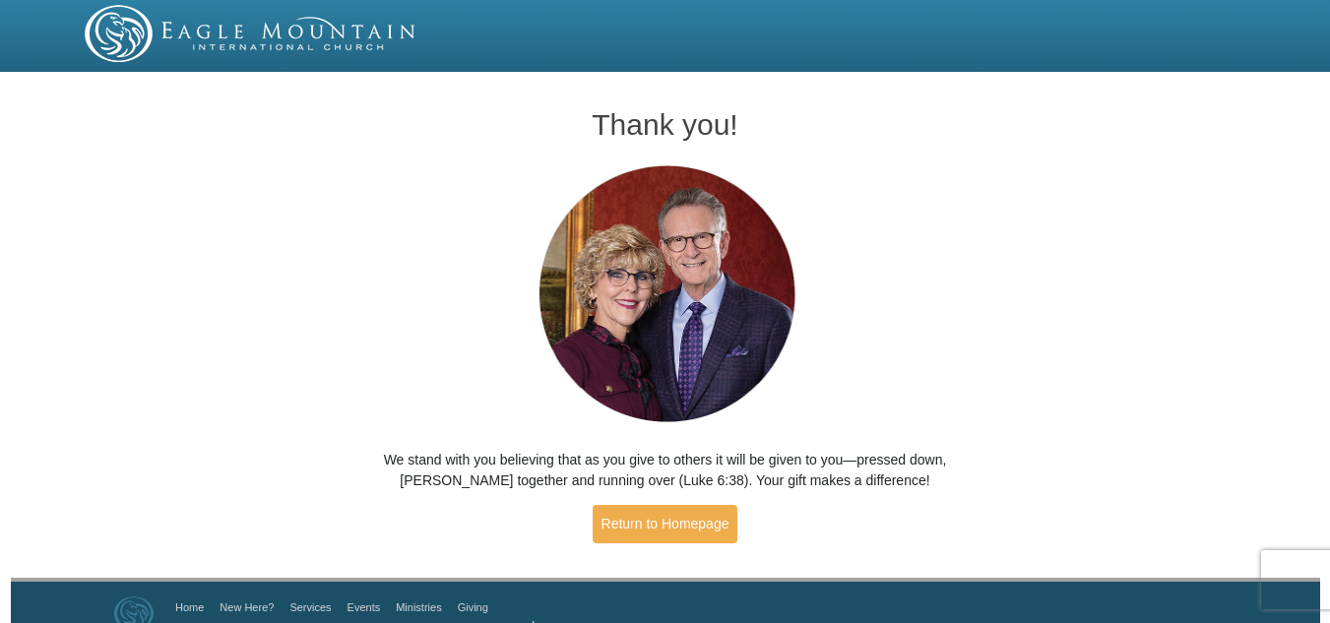 The width and height of the screenshot is (1330, 623). I want to click on a: Home, so click(189, 607).